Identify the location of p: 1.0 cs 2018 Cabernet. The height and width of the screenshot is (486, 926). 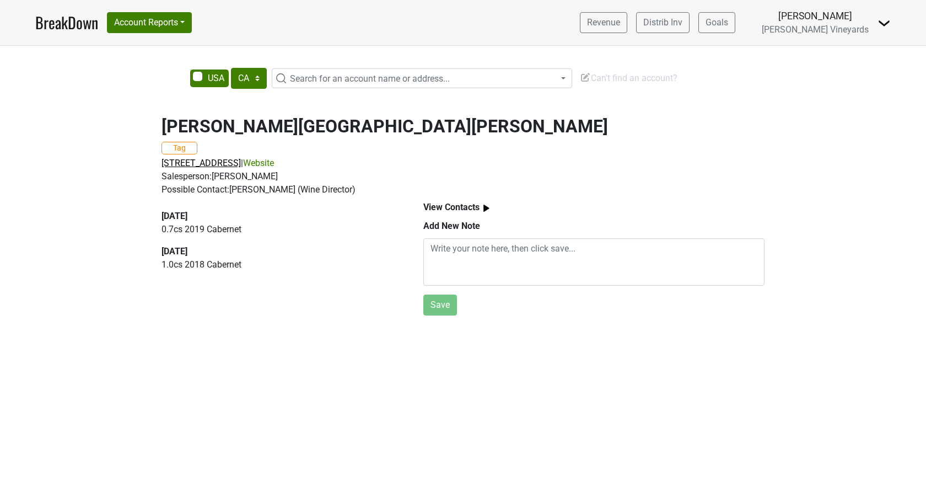
(279, 265).